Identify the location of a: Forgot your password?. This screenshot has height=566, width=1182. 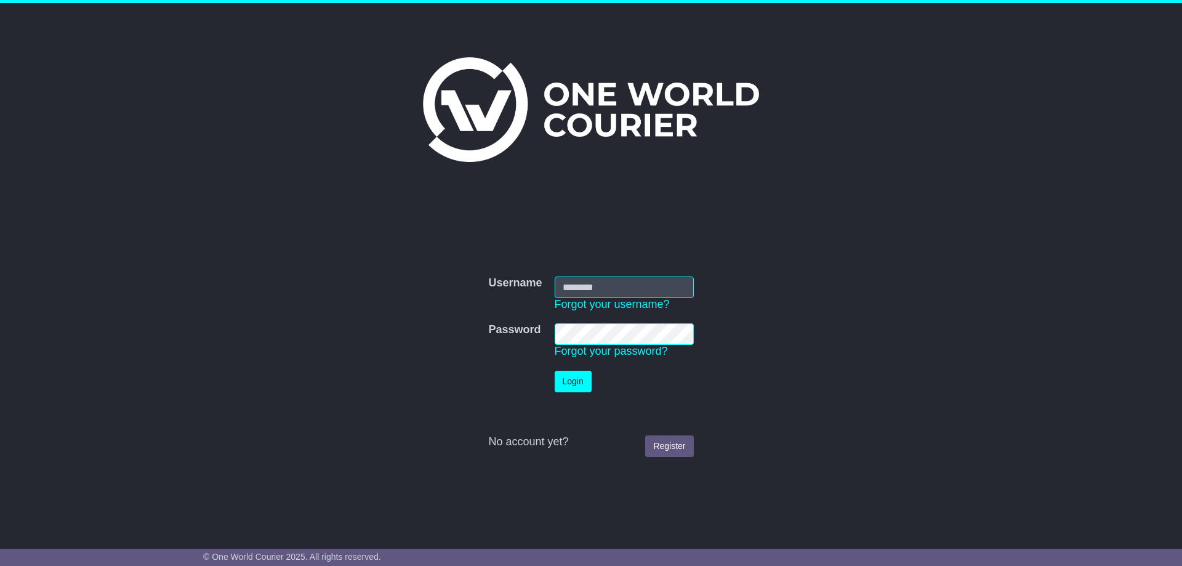
(611, 351).